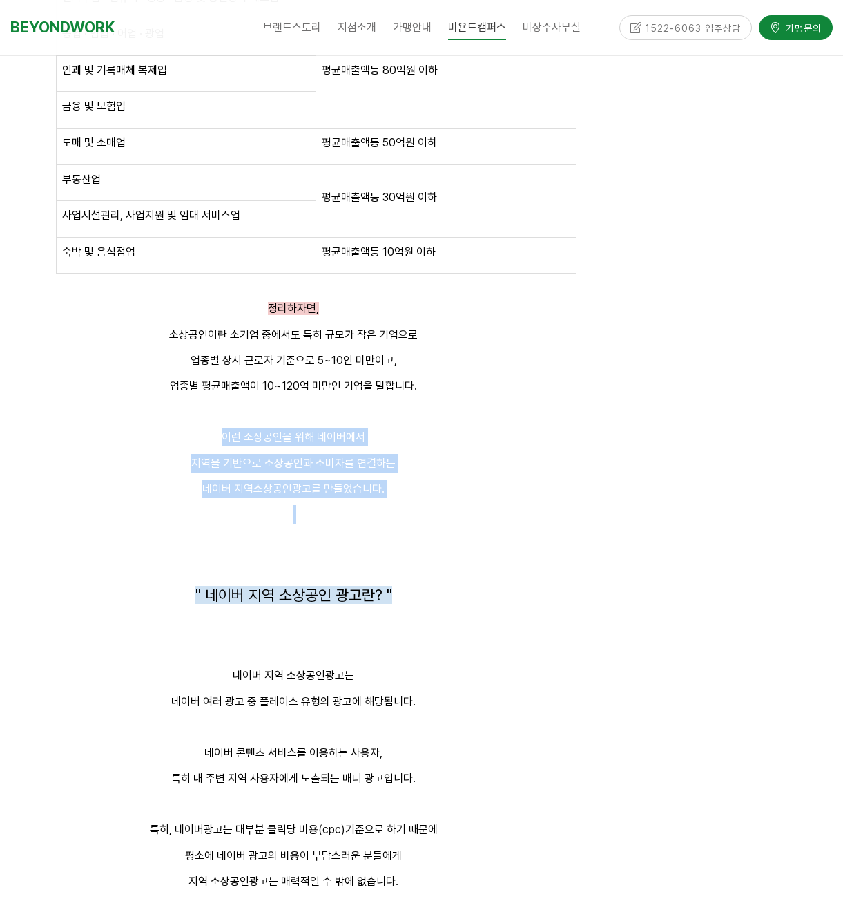  I want to click on p: 평균매출액등 50억원 이하, so click(446, 143).